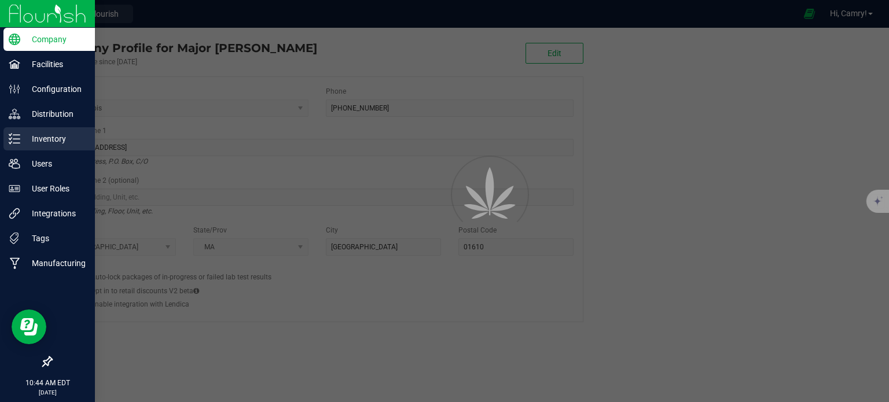 The width and height of the screenshot is (889, 402). What do you see at coordinates (14, 214) in the screenshot?
I see `inline-svg: Integrations` at bounding box center [14, 214].